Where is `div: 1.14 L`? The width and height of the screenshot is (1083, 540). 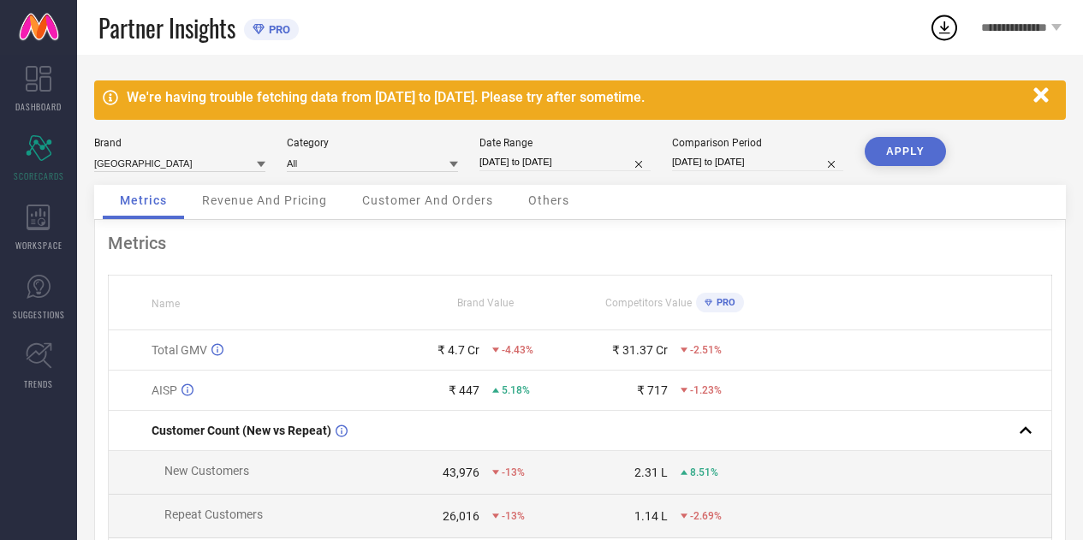 div: 1.14 L is located at coordinates (651, 516).